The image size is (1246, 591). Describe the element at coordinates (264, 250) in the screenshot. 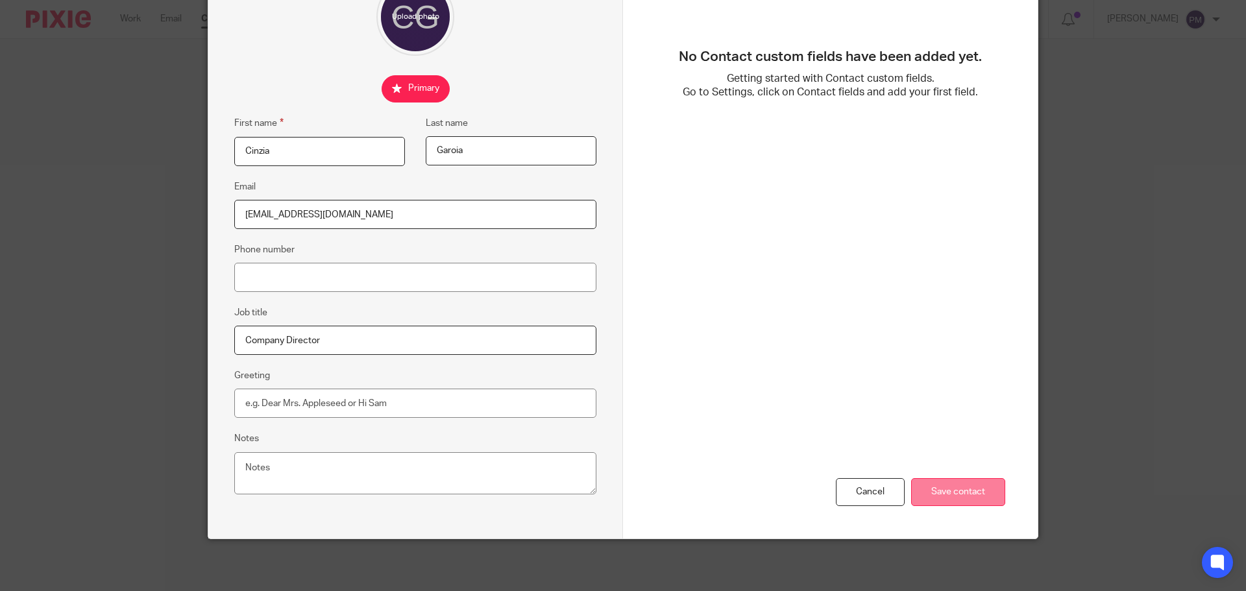

I see `label: Phone number` at that location.